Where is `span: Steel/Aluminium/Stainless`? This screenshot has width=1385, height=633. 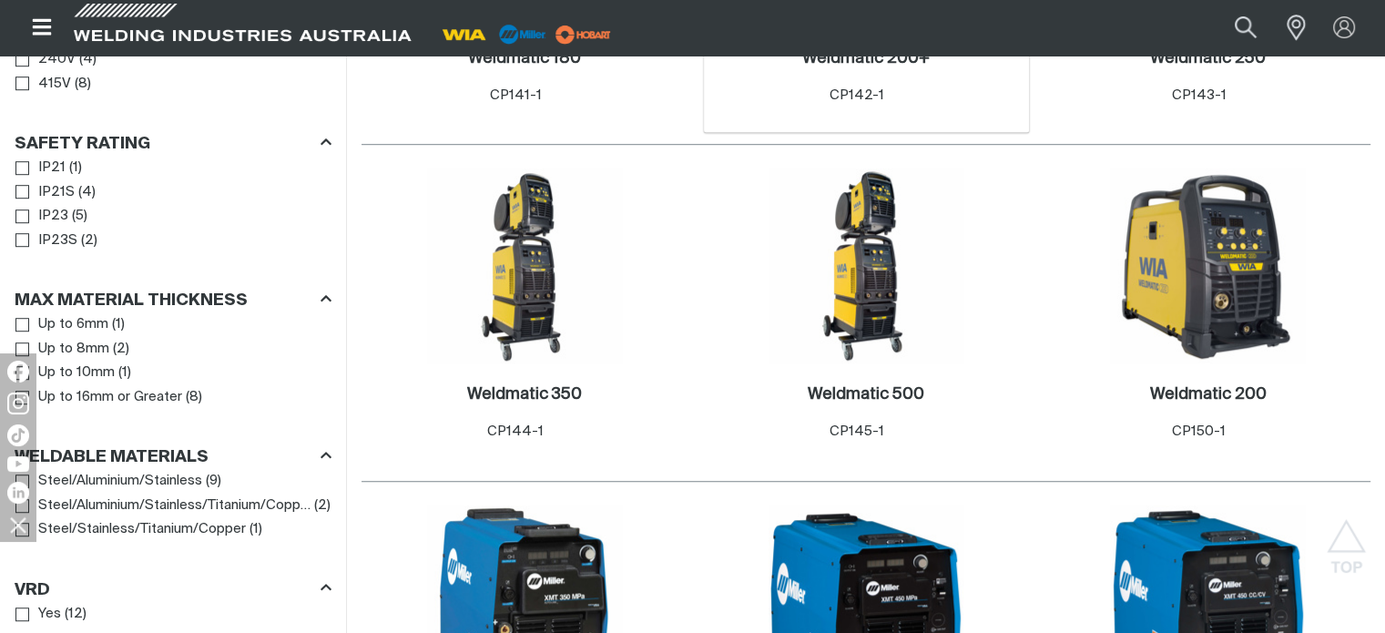 span: Steel/Aluminium/Stainless is located at coordinates (120, 481).